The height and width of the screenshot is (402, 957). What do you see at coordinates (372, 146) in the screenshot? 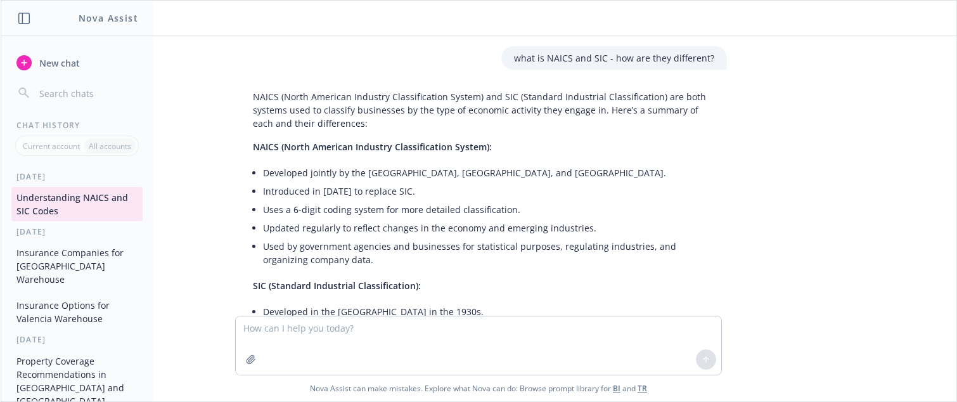
I see `span: NAICS (North American Industry Classification System):` at bounding box center [372, 146].